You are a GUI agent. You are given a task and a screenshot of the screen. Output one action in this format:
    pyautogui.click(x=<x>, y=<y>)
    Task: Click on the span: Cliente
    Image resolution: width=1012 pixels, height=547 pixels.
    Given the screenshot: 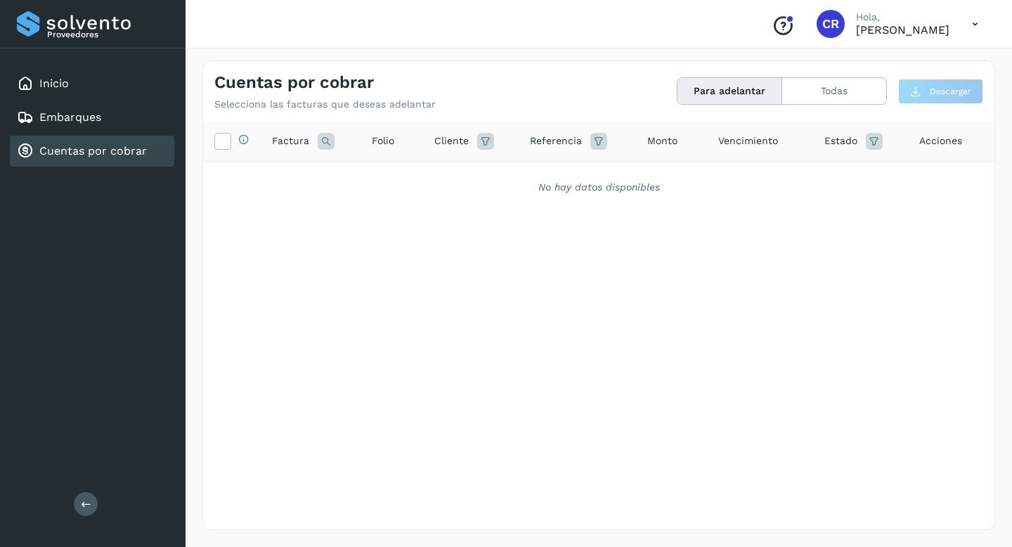 What is the action you would take?
    pyautogui.click(x=451, y=141)
    